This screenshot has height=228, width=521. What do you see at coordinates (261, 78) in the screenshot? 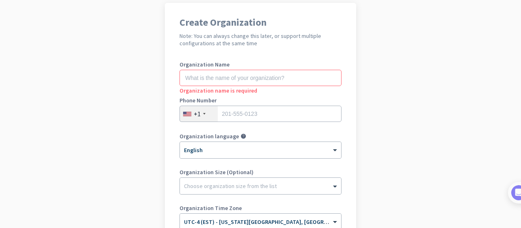
I see `input: What is the name of your organization?` at bounding box center [261, 78].